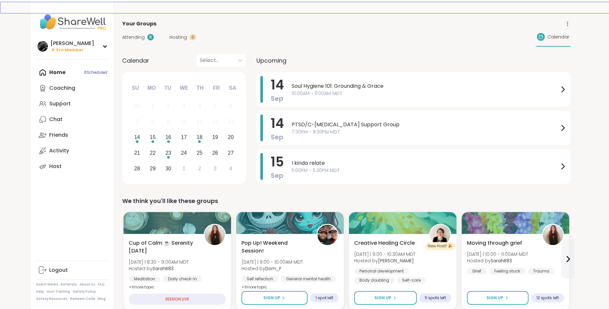 The image size is (609, 309). What do you see at coordinates (495, 298) in the screenshot?
I see `span: Sign Up` at bounding box center [495, 298].